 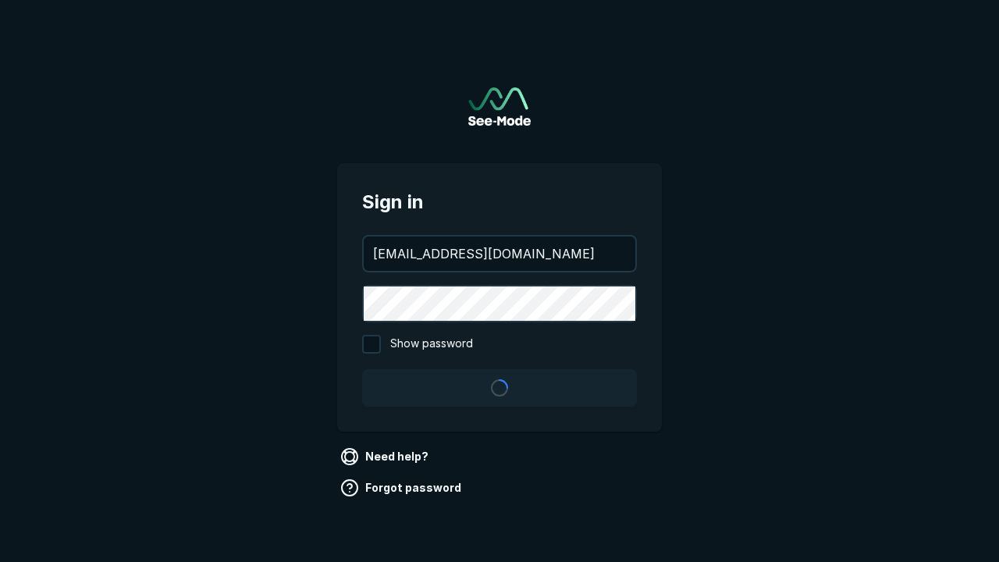 I want to click on span: Sign in, so click(x=500, y=202).